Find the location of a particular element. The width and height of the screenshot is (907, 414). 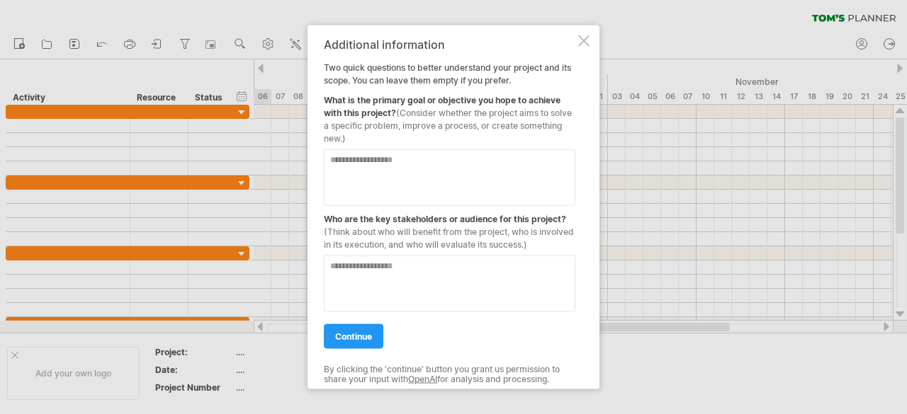

span: (Think about who will benefit from the project, who is involved in its execution, and who will ev... is located at coordinates (448, 237).